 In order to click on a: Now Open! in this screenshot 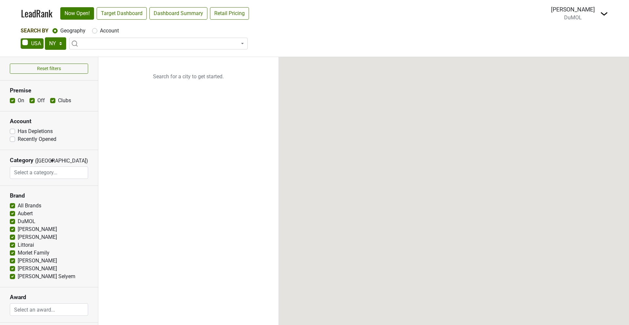, I will do `click(77, 13)`.